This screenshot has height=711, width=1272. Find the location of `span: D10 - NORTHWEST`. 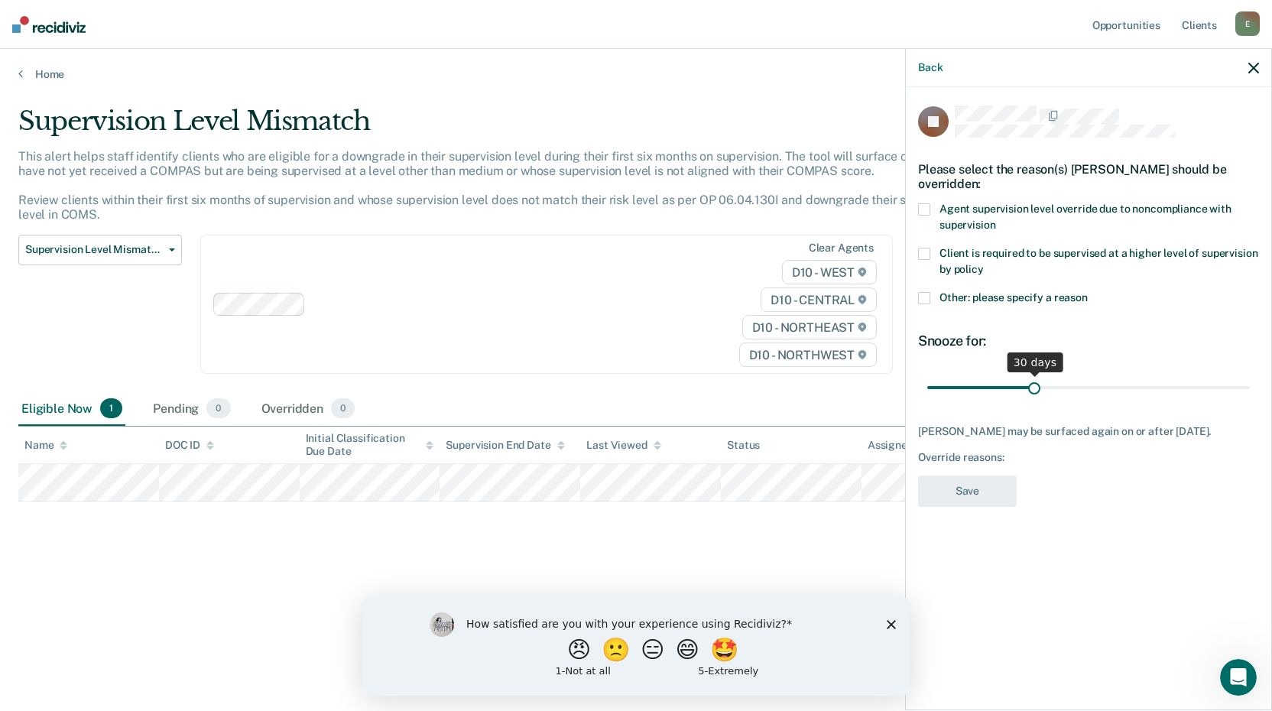

span: D10 - NORTHWEST is located at coordinates (808, 355).